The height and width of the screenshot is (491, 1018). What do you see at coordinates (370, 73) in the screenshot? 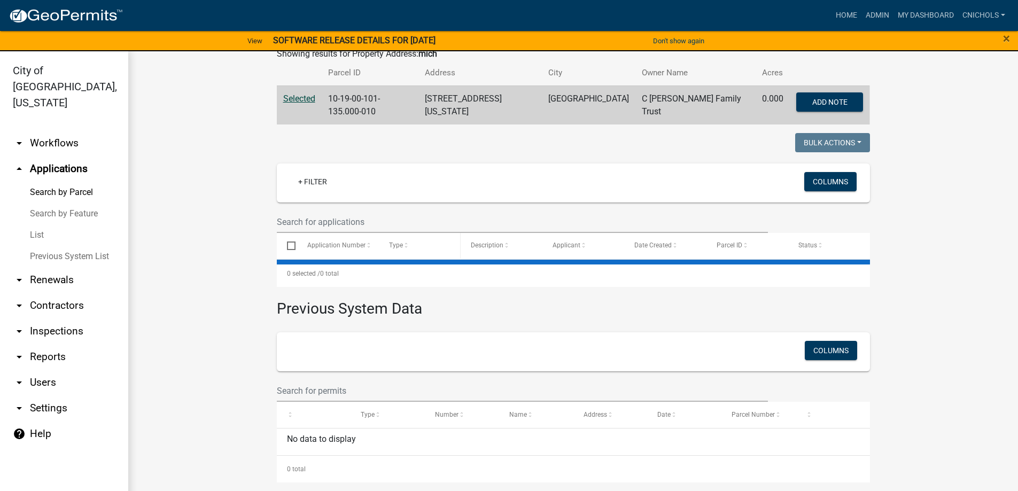
I see `th: Parcel ID` at bounding box center [370, 73].